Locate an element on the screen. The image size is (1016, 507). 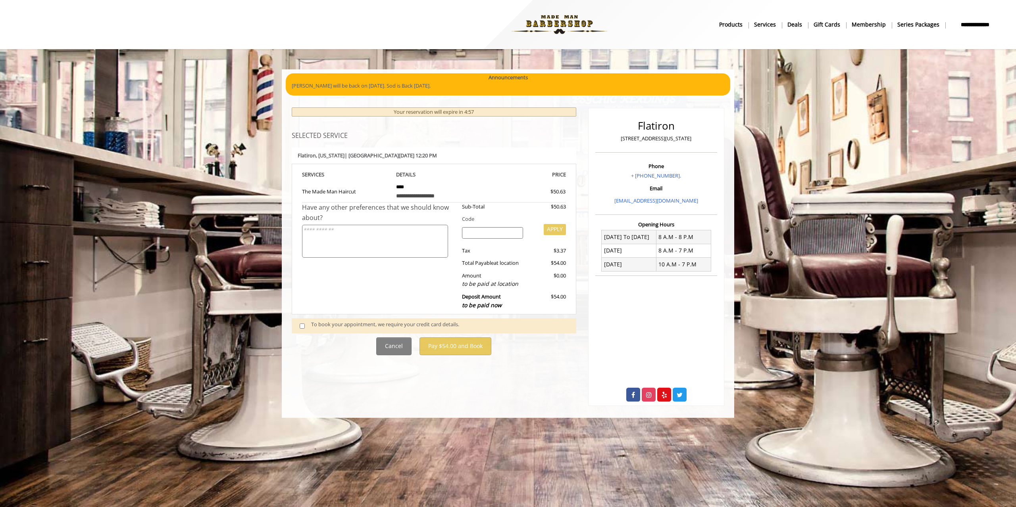
b: products is located at coordinates (730, 25).